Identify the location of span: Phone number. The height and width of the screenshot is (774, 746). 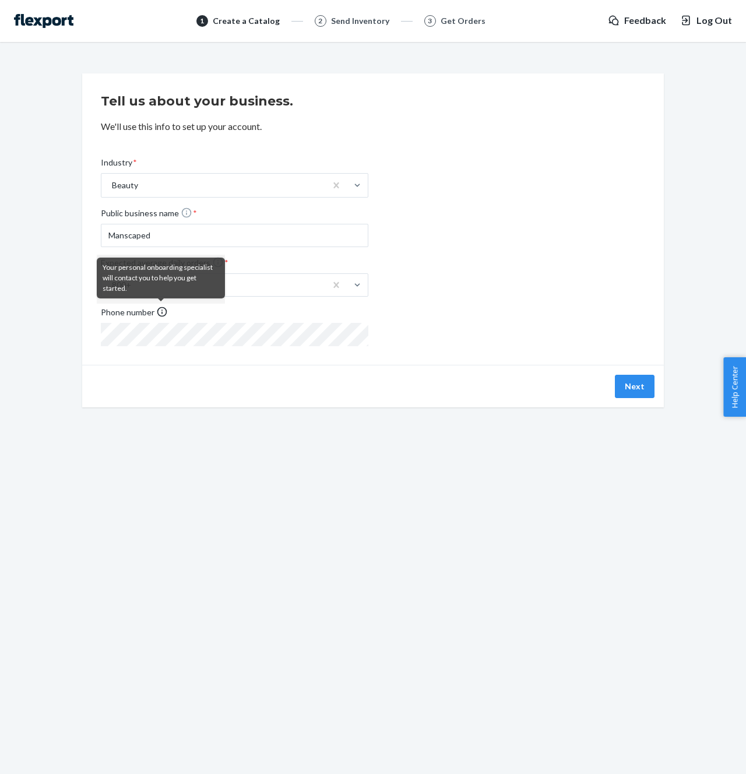
(134, 314).